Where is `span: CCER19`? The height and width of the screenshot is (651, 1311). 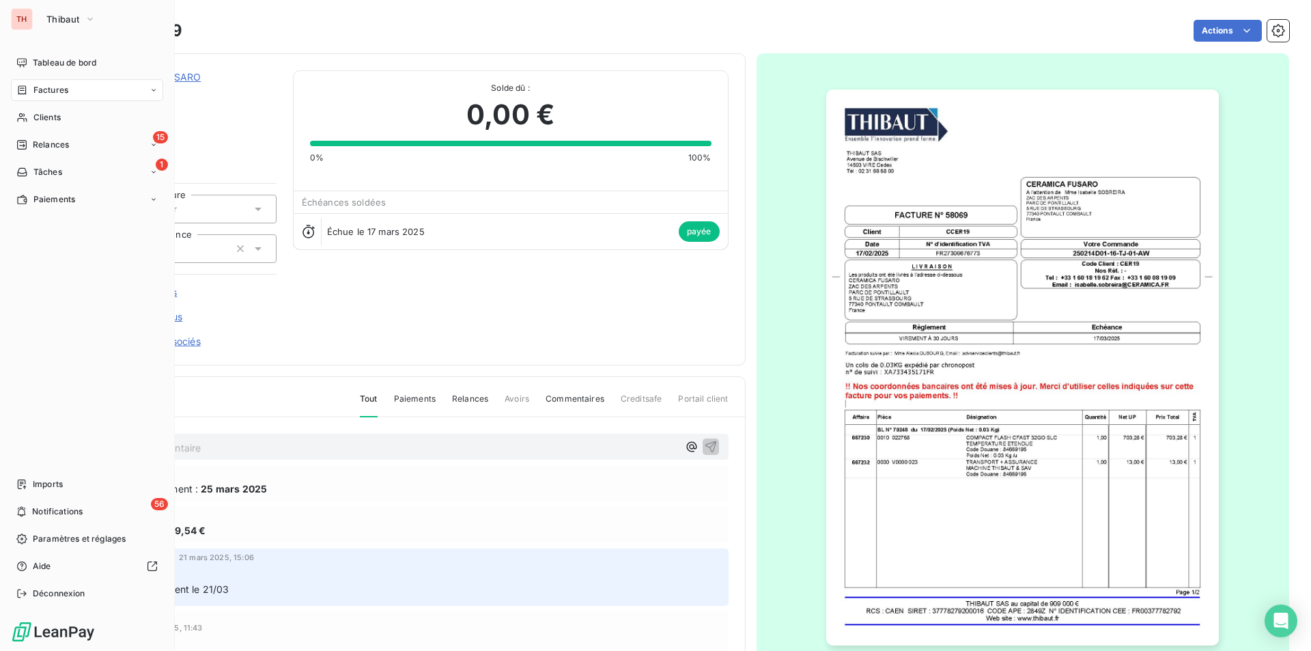
span: CCER19 is located at coordinates (192, 92).